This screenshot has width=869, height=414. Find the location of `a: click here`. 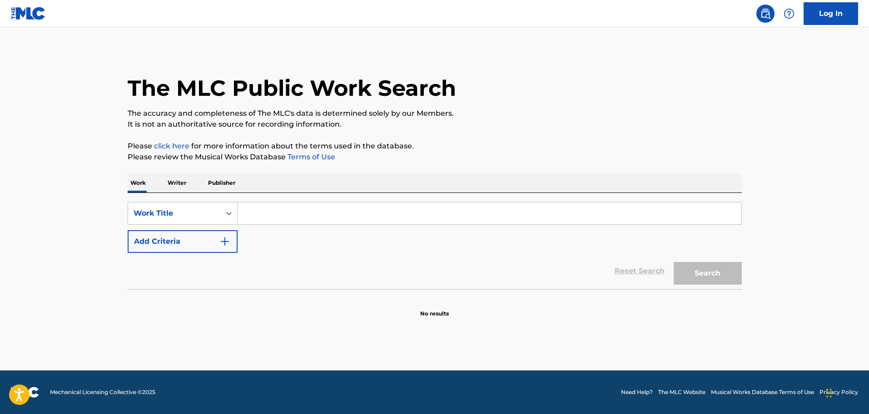

a: click here is located at coordinates (172, 146).